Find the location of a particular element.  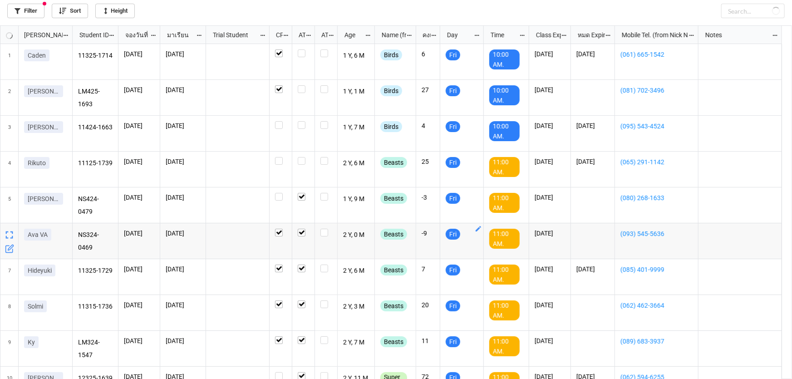

p: NS424-0479 is located at coordinates (95, 205).